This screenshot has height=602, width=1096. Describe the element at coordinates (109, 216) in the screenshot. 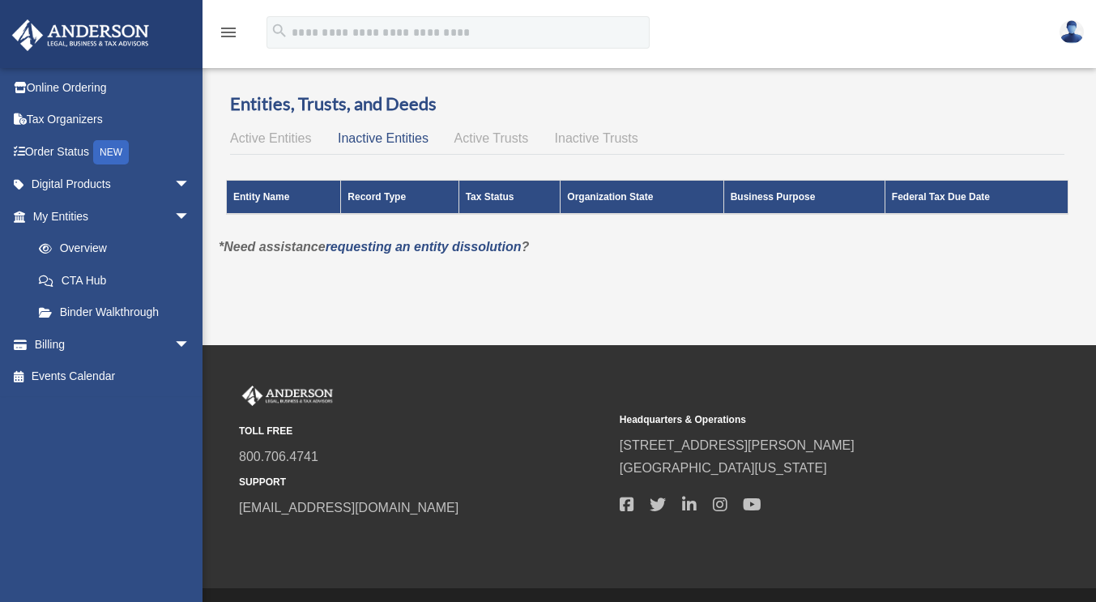

I see `a: My Entitiesarrow_drop_down` at that location.